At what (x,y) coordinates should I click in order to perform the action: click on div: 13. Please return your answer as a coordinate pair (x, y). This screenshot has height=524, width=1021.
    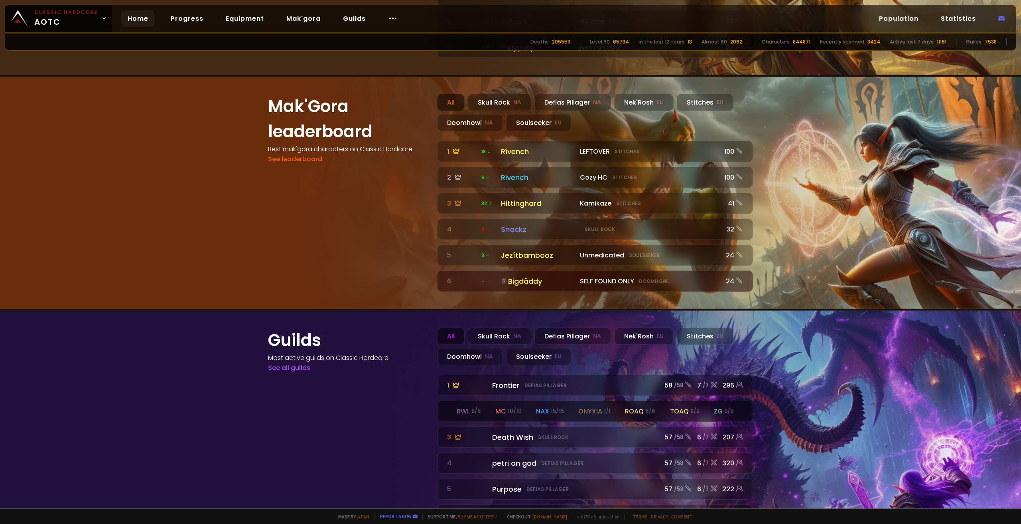
    Looking at the image, I should click on (690, 42).